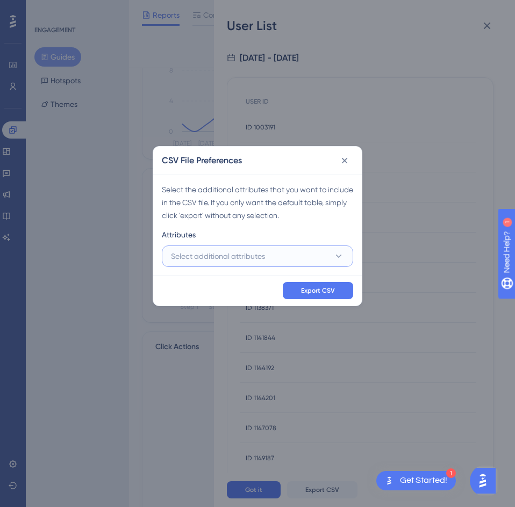 The width and height of the screenshot is (515, 507). I want to click on div: Select the additional attributes that you want to include in the CSV file. If you only want the d..., so click(258, 203).